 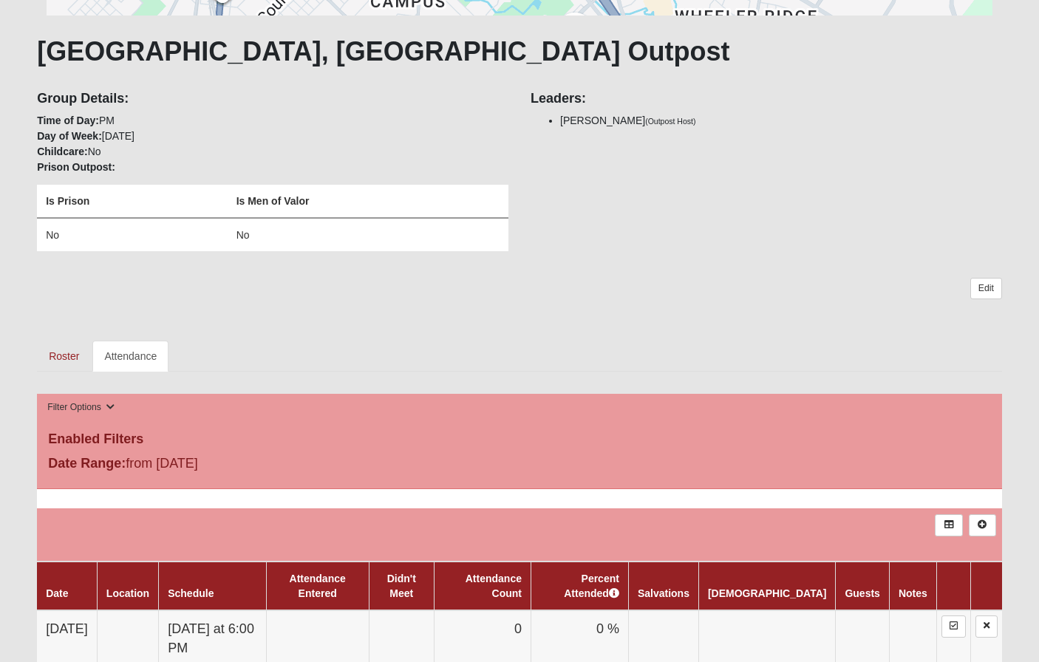 What do you see at coordinates (318, 586) in the screenshot?
I see `a: Attendance Entered` at bounding box center [318, 586].